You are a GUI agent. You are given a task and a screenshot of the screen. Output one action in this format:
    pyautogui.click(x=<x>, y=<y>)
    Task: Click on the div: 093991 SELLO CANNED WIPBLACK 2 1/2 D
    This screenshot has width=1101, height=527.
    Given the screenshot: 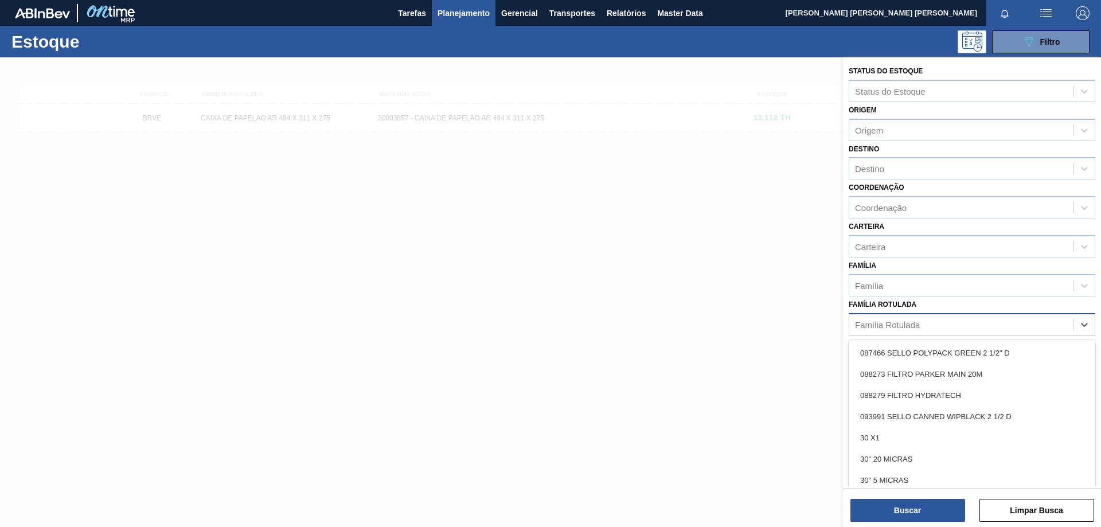 What is the action you would take?
    pyautogui.click(x=972, y=416)
    